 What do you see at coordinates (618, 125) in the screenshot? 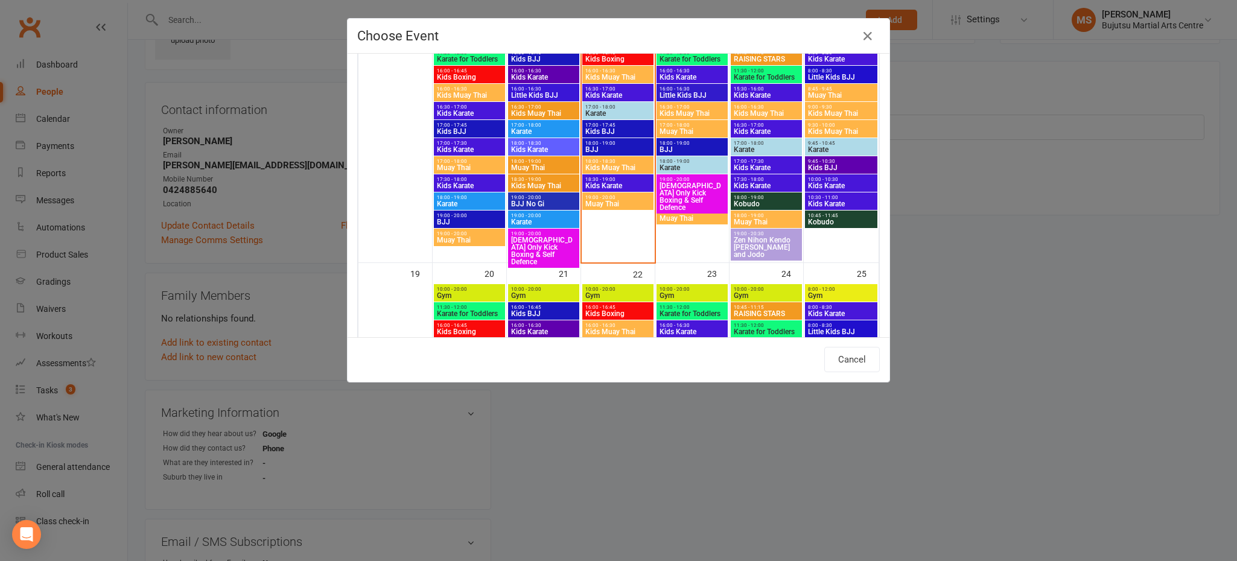
I see `span: 17:00 - 17:45` at bounding box center [618, 125].